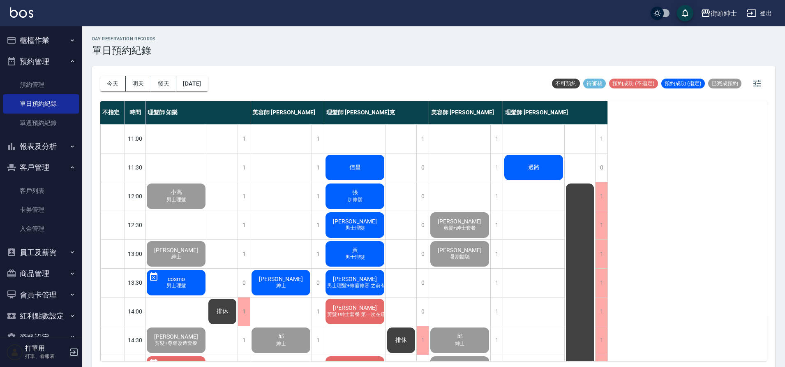  What do you see at coordinates (760, 13) in the screenshot?
I see `button: 登出` at bounding box center [760, 13].